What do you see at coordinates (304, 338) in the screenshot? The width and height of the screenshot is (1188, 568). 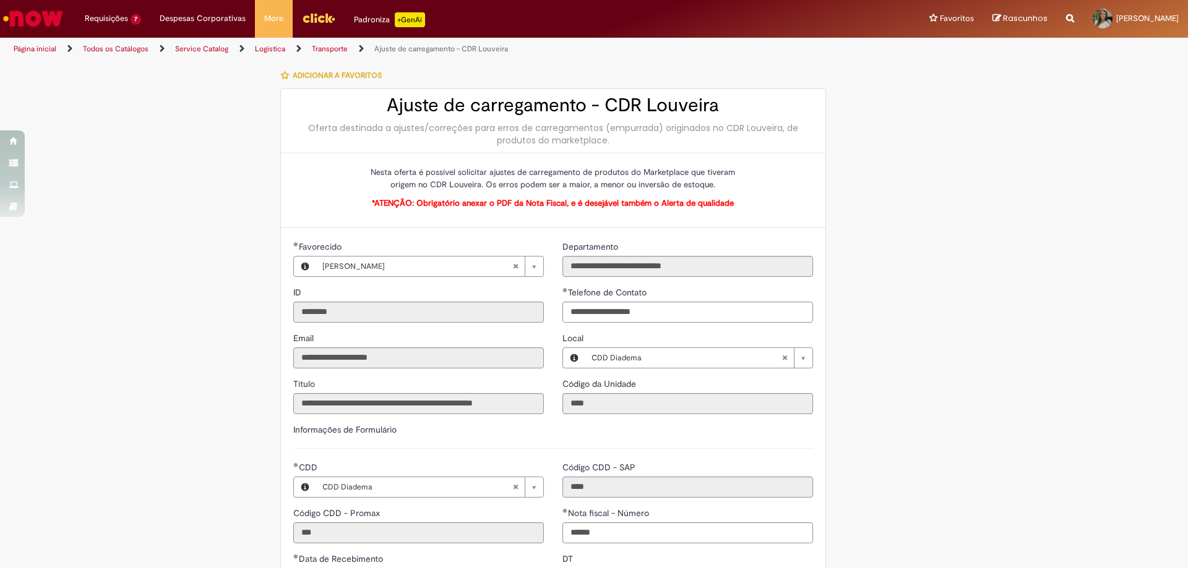 I see `label: Somente leitura - Email` at bounding box center [304, 338].